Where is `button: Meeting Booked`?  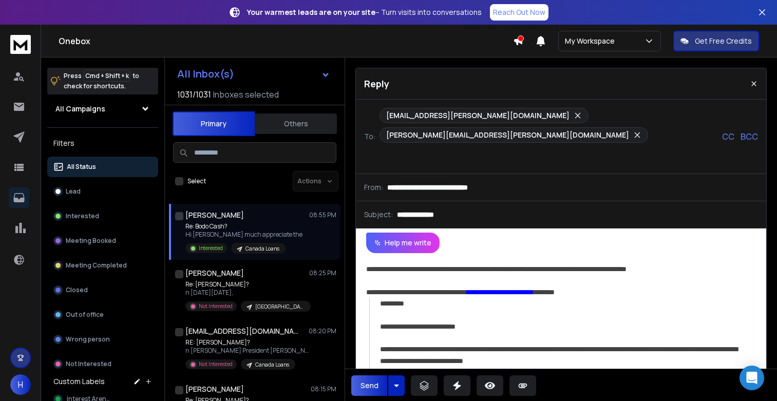
button: Meeting Booked is located at coordinates (103, 241).